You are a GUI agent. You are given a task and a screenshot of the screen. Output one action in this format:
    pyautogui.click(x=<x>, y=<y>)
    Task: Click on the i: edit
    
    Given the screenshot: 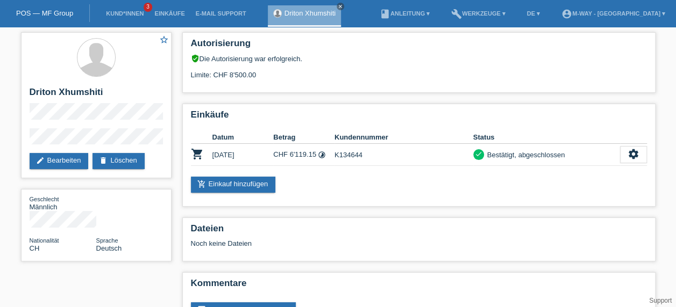 What is the action you would take?
    pyautogui.click(x=40, y=161)
    